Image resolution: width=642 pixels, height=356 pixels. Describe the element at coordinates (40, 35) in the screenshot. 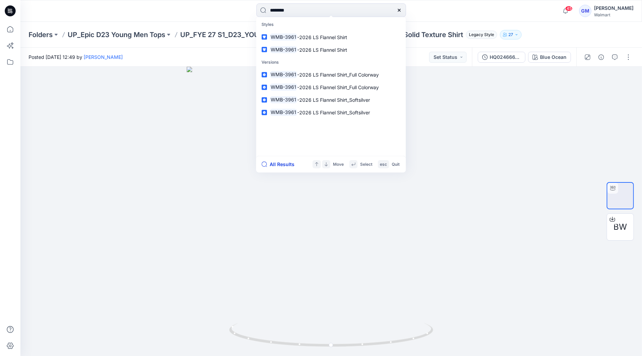

I see `p: Folders` at that location.